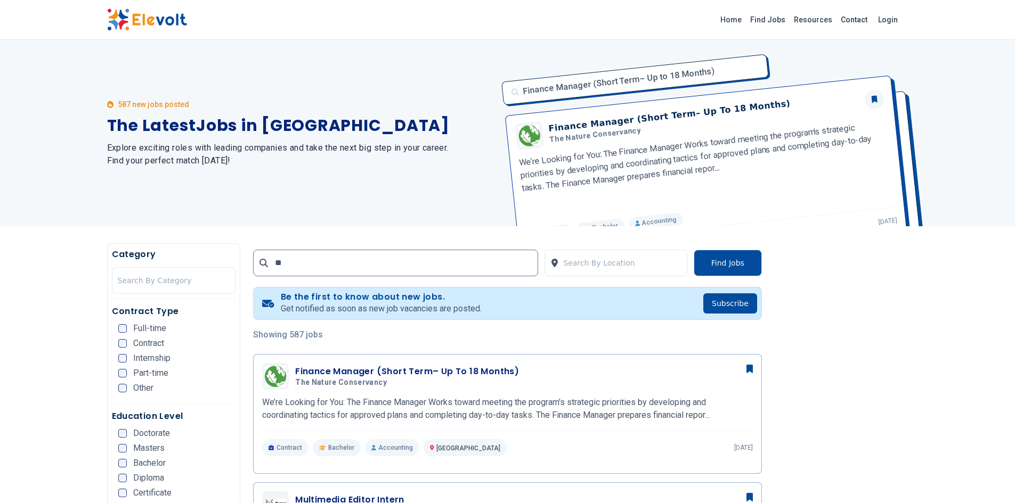 The height and width of the screenshot is (503, 1015). I want to click on input: Diploma, so click(123, 478).